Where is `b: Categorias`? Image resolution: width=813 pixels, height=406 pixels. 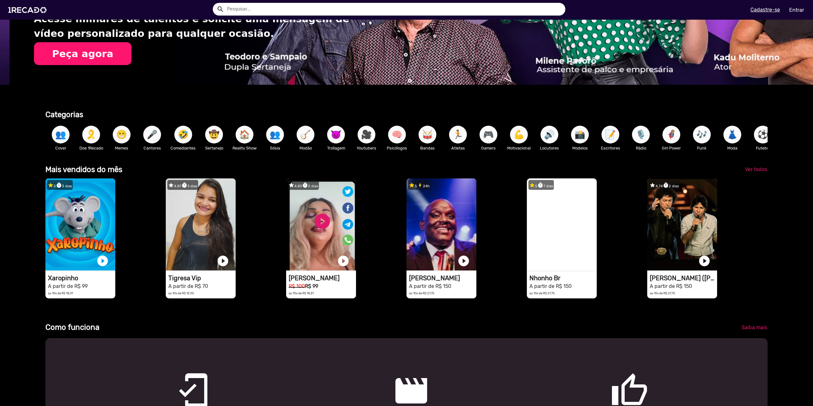
b: Categorias is located at coordinates (64, 115).